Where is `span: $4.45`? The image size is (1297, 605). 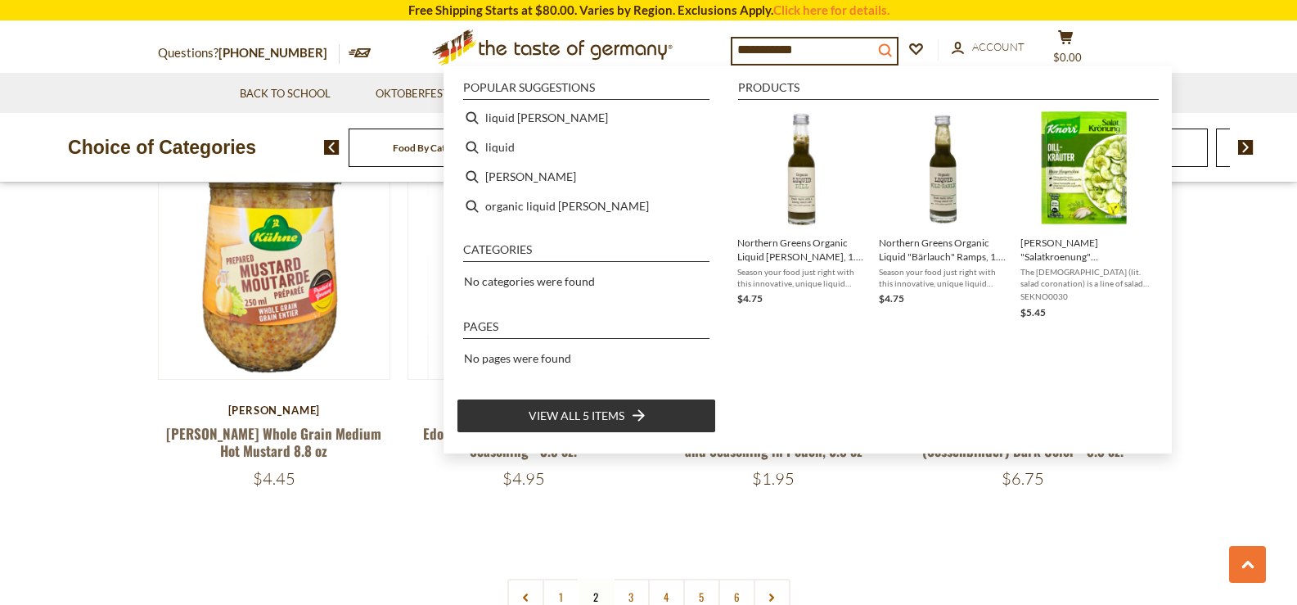 span: $4.45 is located at coordinates (274, 478).